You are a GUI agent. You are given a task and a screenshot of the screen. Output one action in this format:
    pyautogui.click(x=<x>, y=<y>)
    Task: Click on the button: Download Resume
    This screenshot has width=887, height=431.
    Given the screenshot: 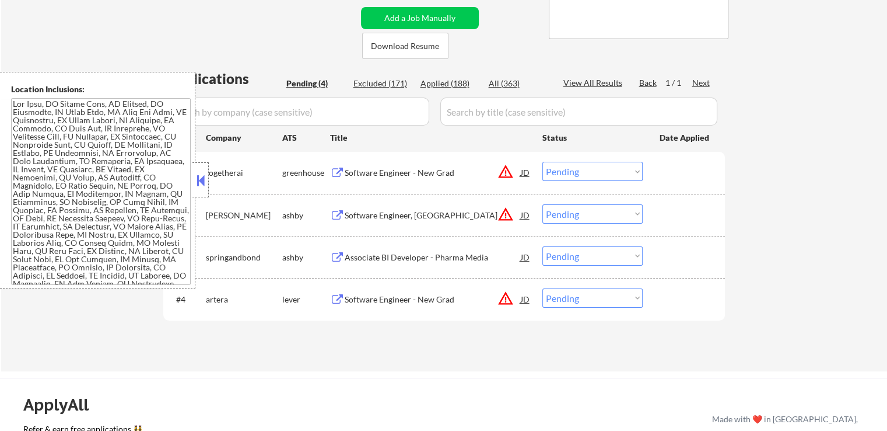 What is the action you would take?
    pyautogui.click(x=405, y=46)
    